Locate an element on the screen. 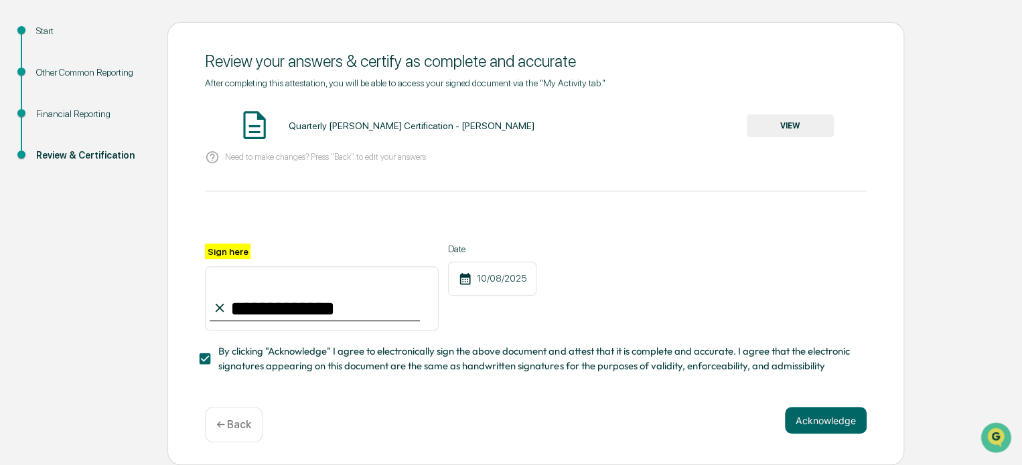  span: Preclearance is located at coordinates (56, 175).